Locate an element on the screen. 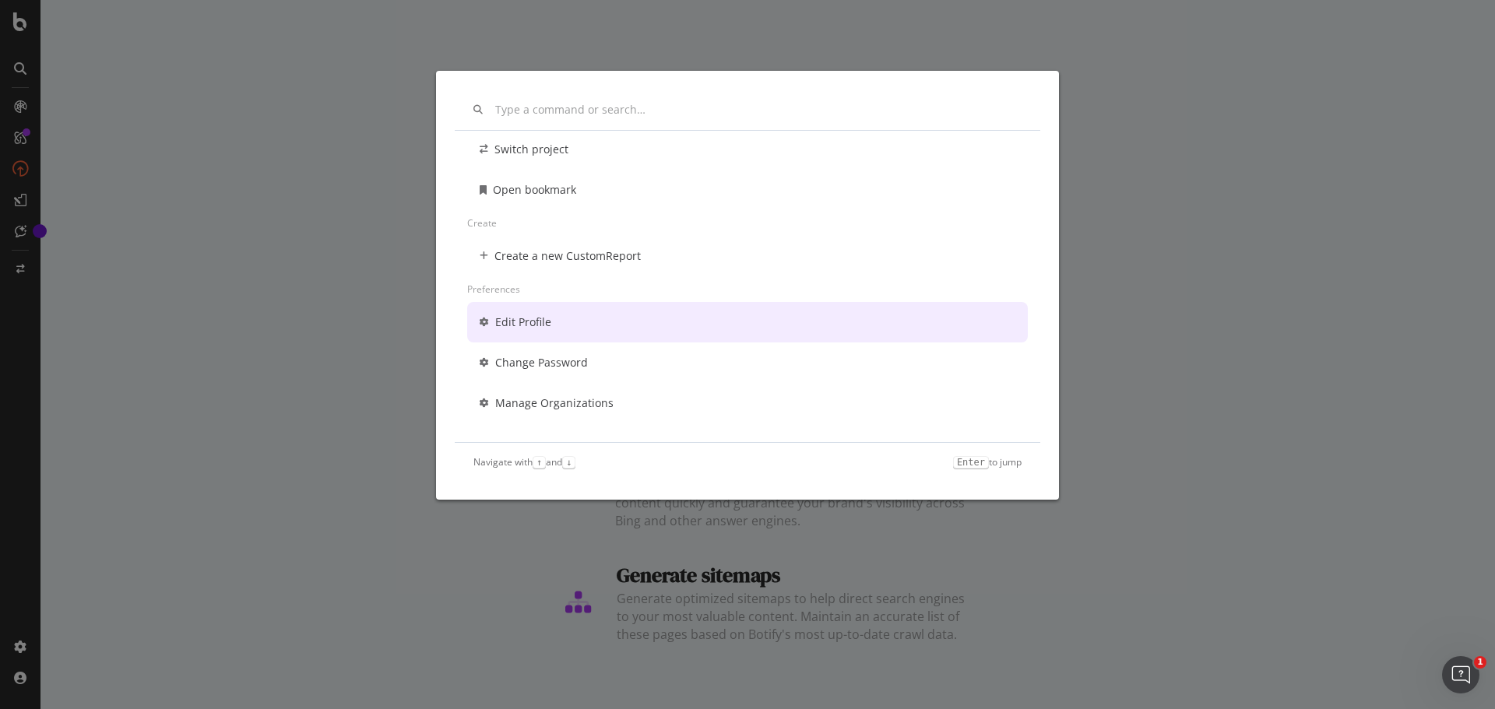 The width and height of the screenshot is (1495, 709). input: Type a command or search… is located at coordinates (758, 110).